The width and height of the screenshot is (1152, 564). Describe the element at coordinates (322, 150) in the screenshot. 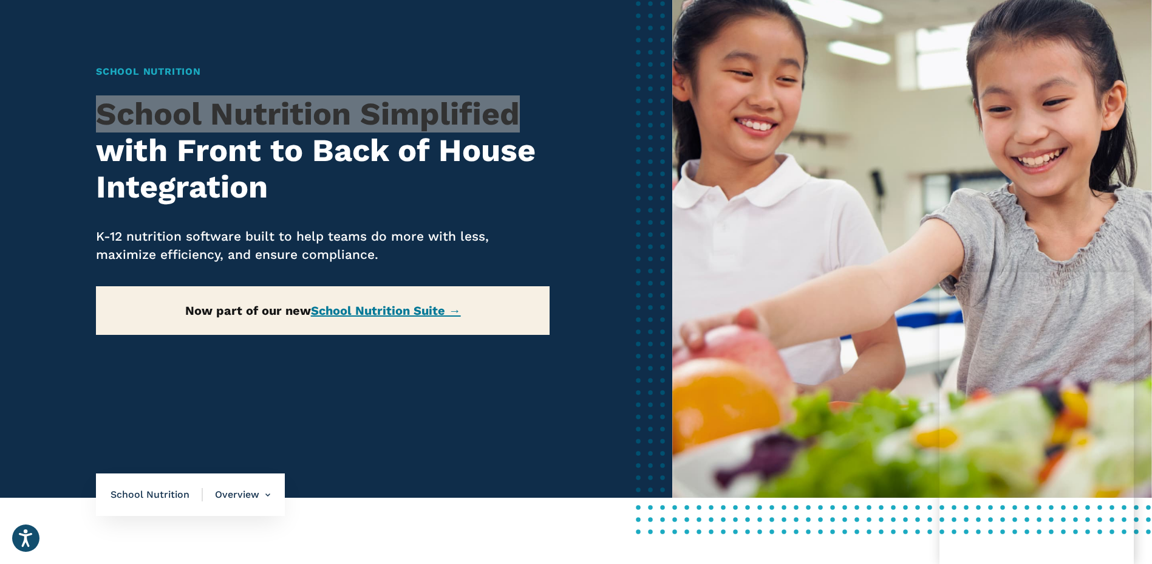

I see `h2: School Nutrition Simplified with Front to Back of House Integration` at that location.